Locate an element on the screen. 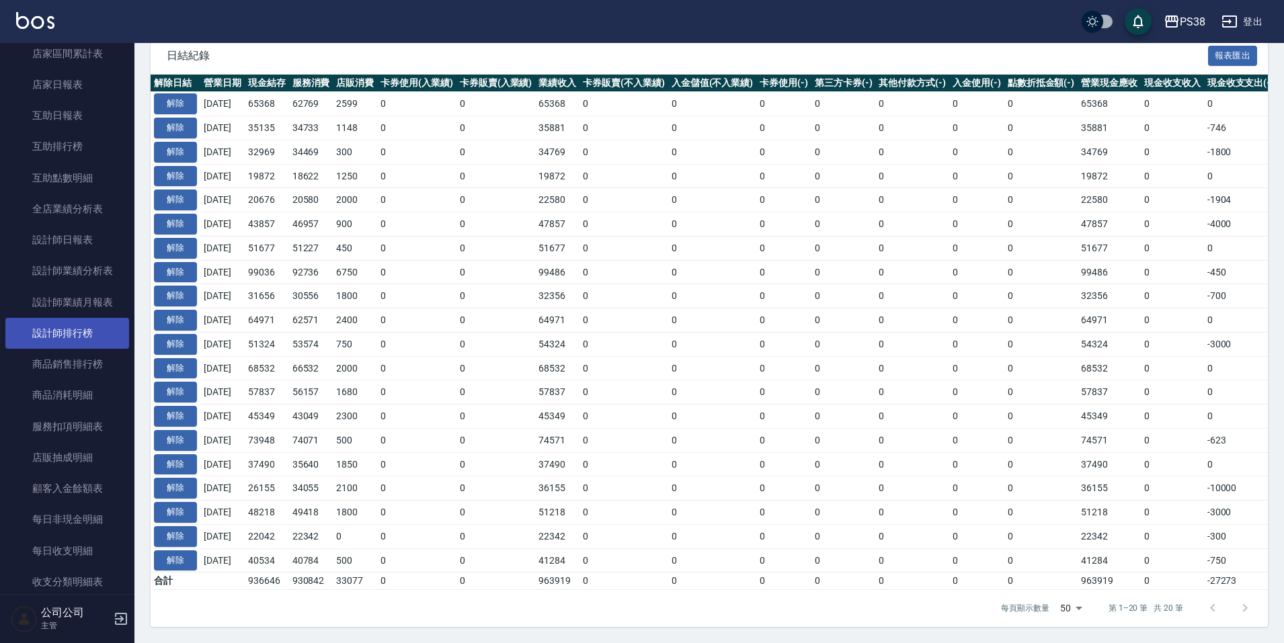  a: 互助排行榜 is located at coordinates (67, 147).